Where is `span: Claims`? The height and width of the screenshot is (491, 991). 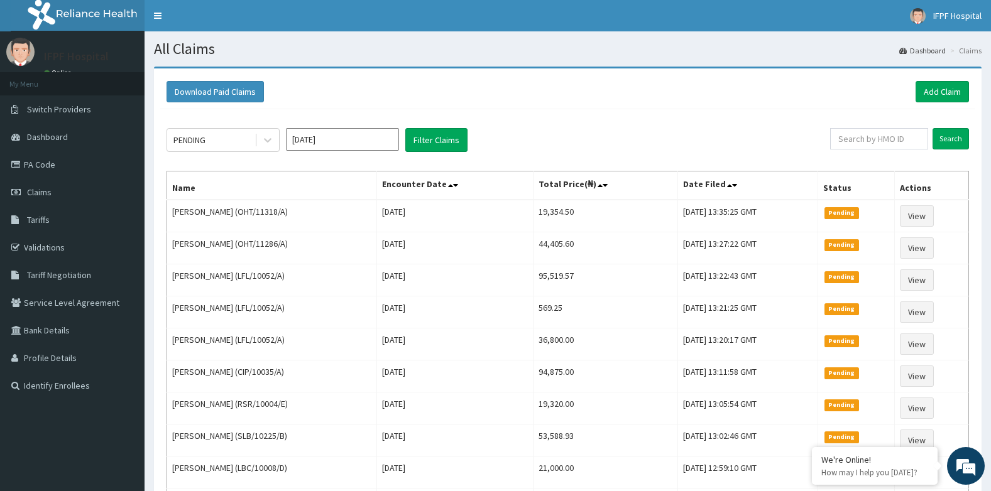 span: Claims is located at coordinates (39, 192).